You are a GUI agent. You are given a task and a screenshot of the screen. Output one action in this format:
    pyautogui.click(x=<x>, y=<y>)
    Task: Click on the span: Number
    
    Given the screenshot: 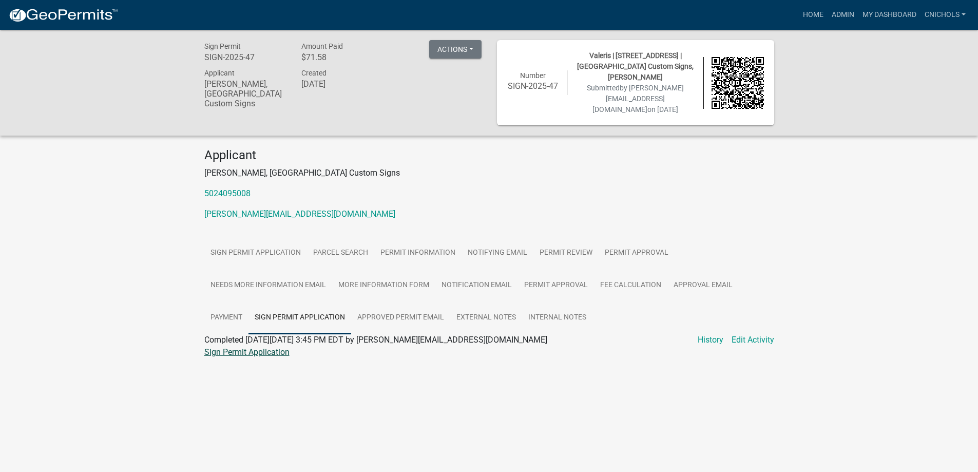 What is the action you would take?
    pyautogui.click(x=533, y=75)
    